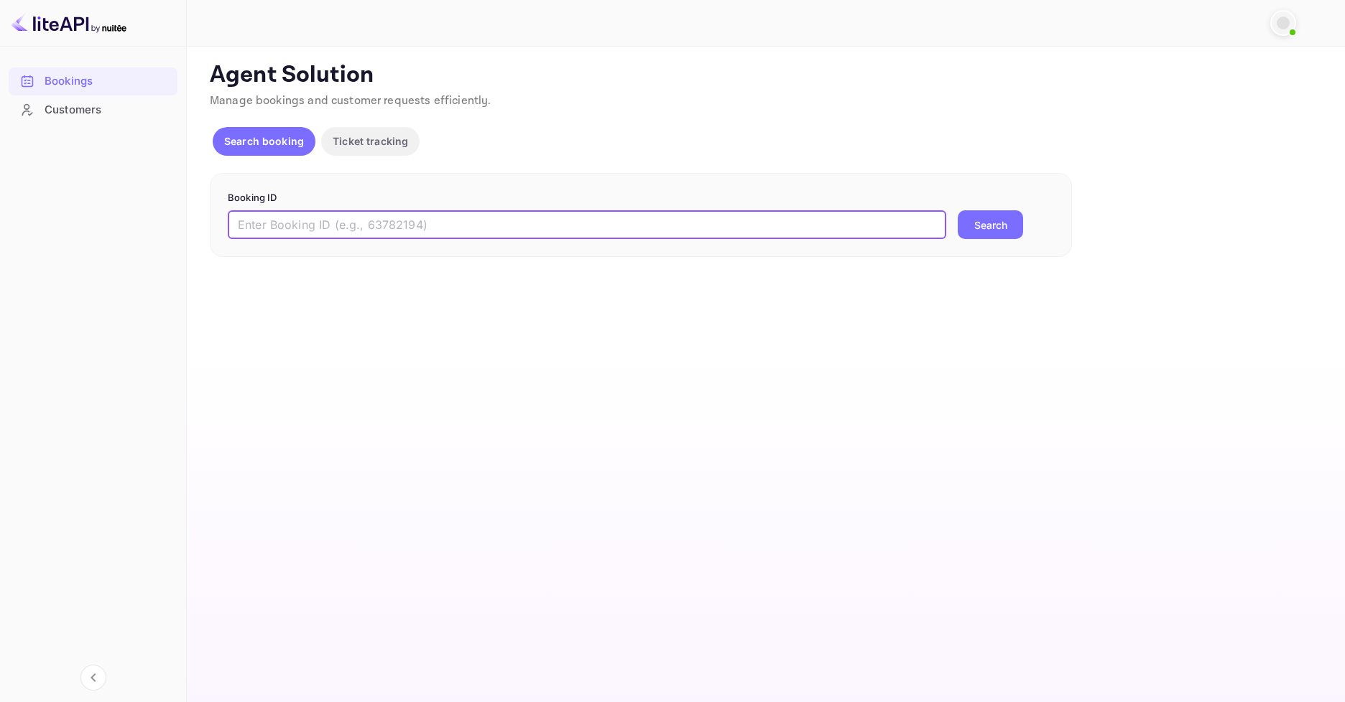  What do you see at coordinates (93, 80) in the screenshot?
I see `a: Bookings` at bounding box center [93, 80].